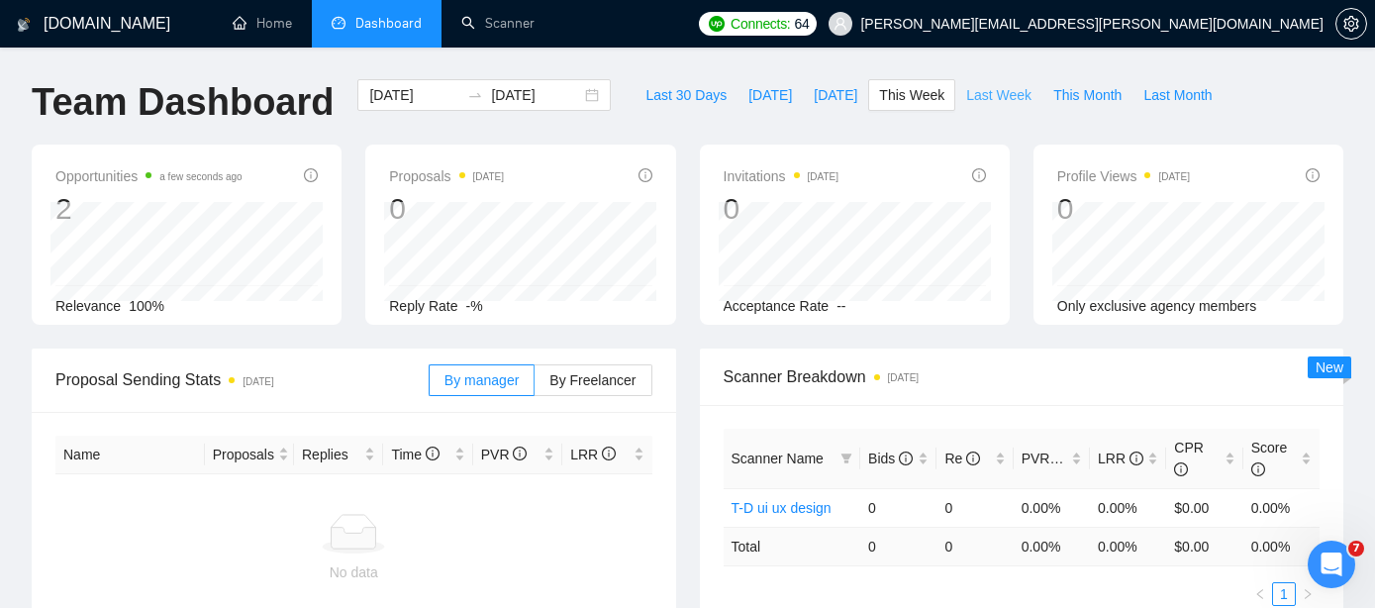 The width and height of the screenshot is (1375, 608). Describe the element at coordinates (536, 95) in the screenshot. I see `input: End date` at that location.